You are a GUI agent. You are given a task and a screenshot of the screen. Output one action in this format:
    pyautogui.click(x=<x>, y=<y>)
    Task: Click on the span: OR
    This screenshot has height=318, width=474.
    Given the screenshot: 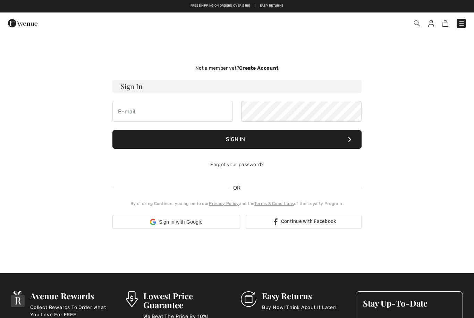 What is the action you would take?
    pyautogui.click(x=237, y=188)
    